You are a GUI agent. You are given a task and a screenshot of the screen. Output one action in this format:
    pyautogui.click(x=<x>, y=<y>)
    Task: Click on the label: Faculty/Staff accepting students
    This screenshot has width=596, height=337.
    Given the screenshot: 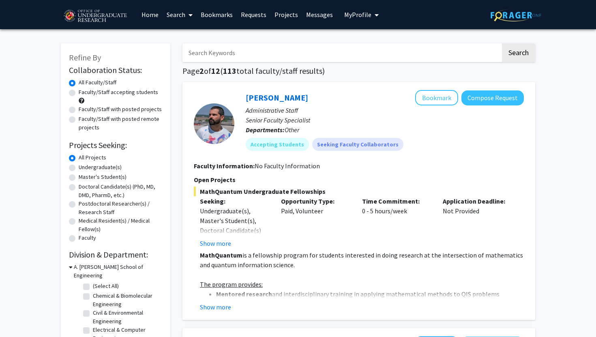 What is the action you would take?
    pyautogui.click(x=118, y=92)
    